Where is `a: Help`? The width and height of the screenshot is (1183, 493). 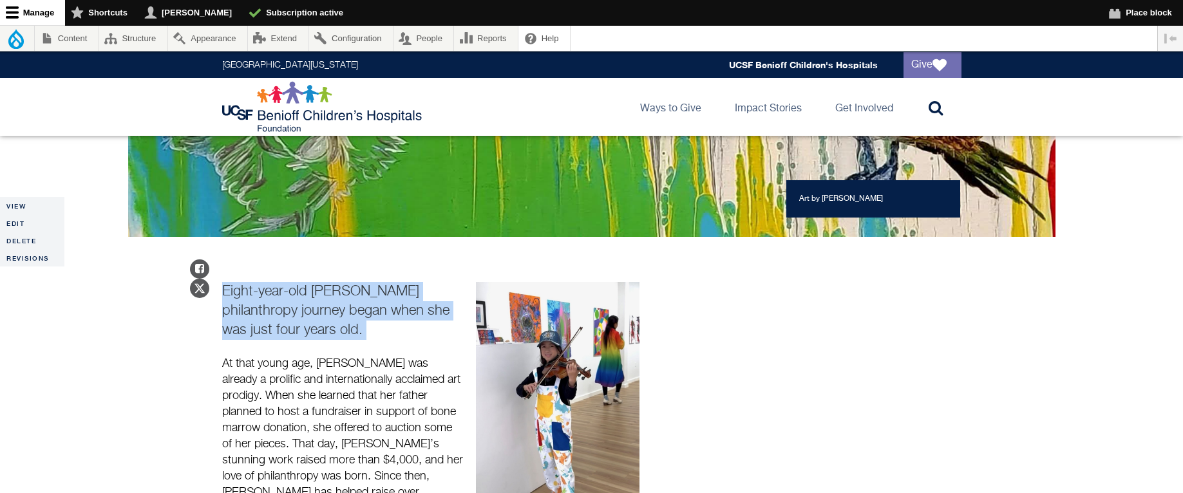 a: Help is located at coordinates (544, 38).